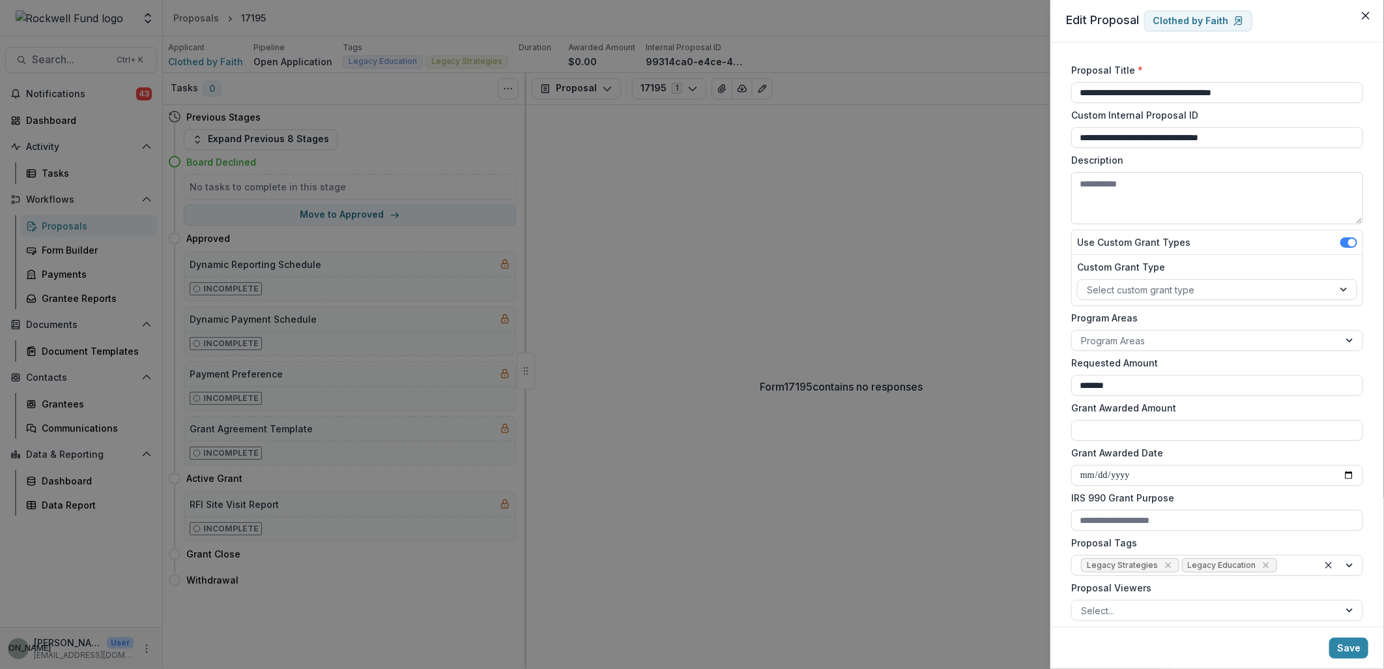  Describe the element at coordinates (1349, 648) in the screenshot. I see `button: Save` at that location.